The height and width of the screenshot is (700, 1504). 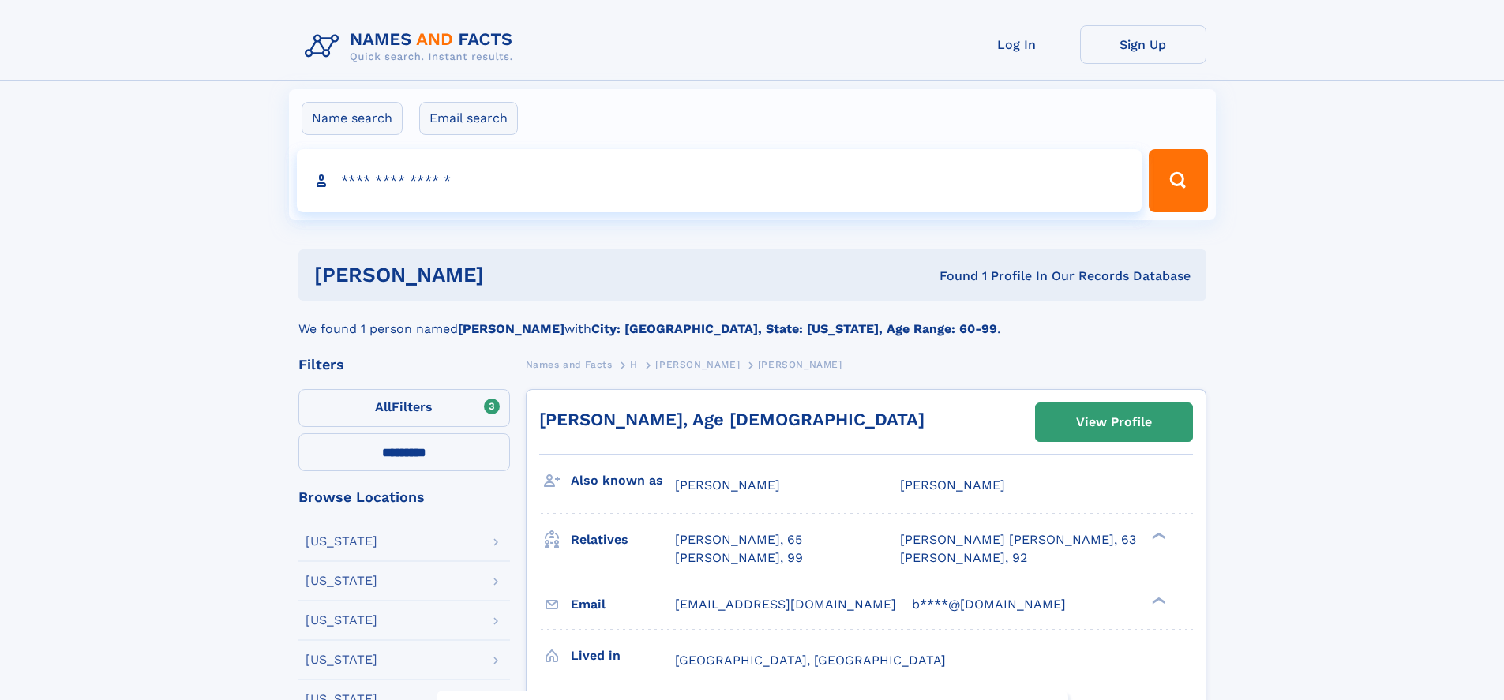 I want to click on a: Names and Facts, so click(x=569, y=364).